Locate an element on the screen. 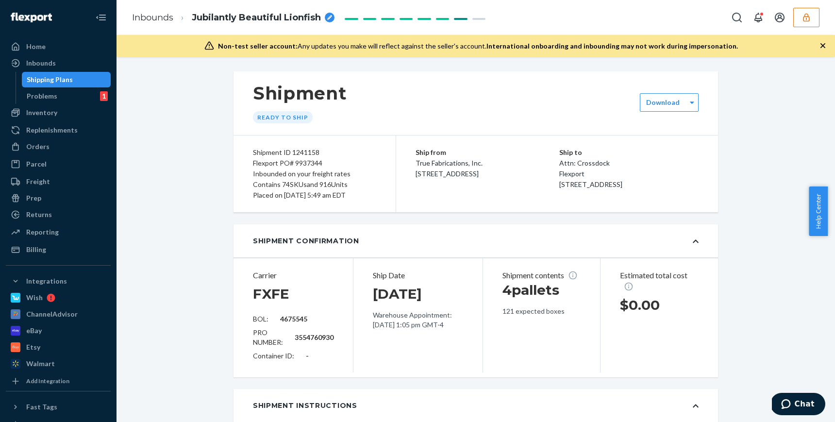 The width and height of the screenshot is (835, 422). div: Inbounds is located at coordinates (41, 63).